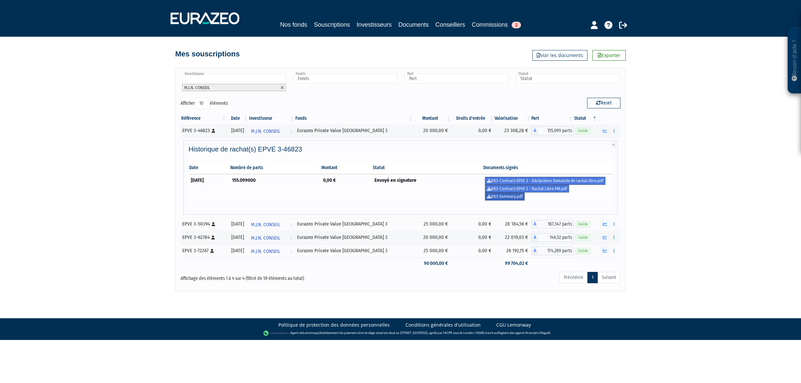 Image resolution: width=801 pixels, height=383 pixels. I want to click on div: EPVE 3-62784, so click(203, 237).